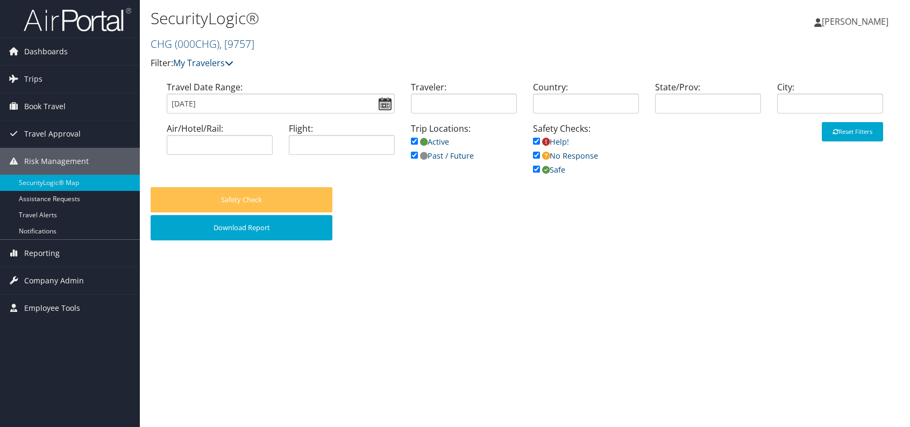 The height and width of the screenshot is (427, 910). I want to click on span: Travel Approval, so click(52, 134).